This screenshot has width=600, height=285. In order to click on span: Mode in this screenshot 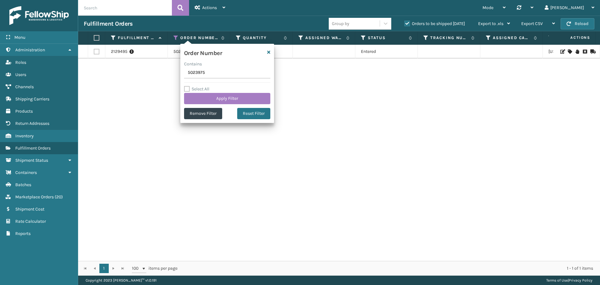, I will do `click(488, 7)`.